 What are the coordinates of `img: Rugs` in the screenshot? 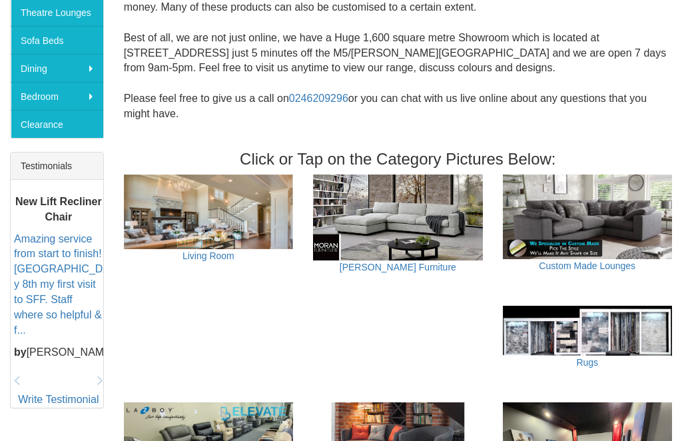 It's located at (587, 331).